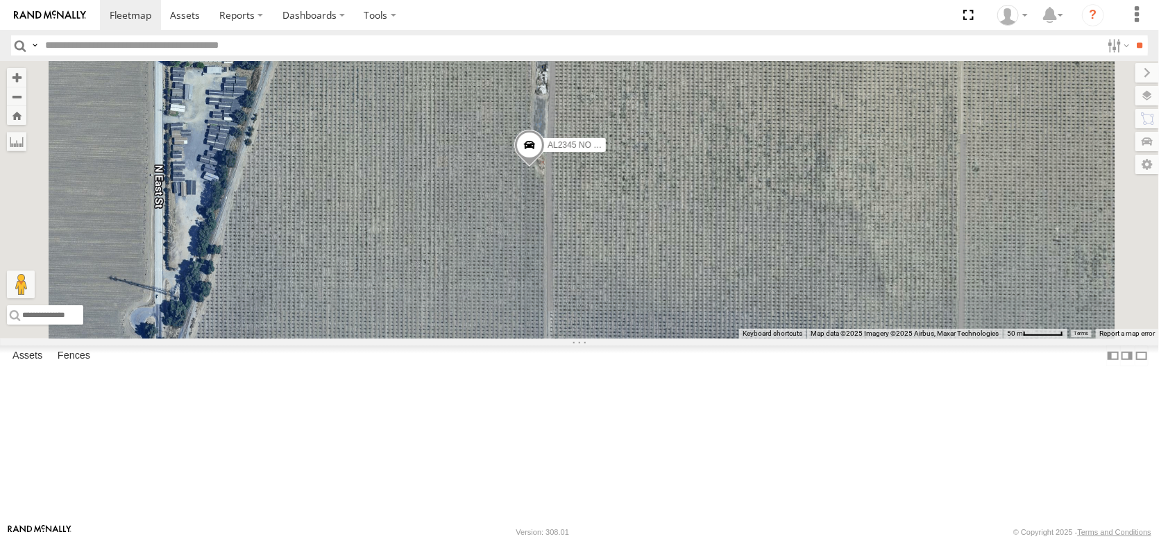 The image size is (1159, 539). Describe the element at coordinates (1035, 334) in the screenshot. I see `button: Map Scale: 50 m per 54 pixels` at that location.